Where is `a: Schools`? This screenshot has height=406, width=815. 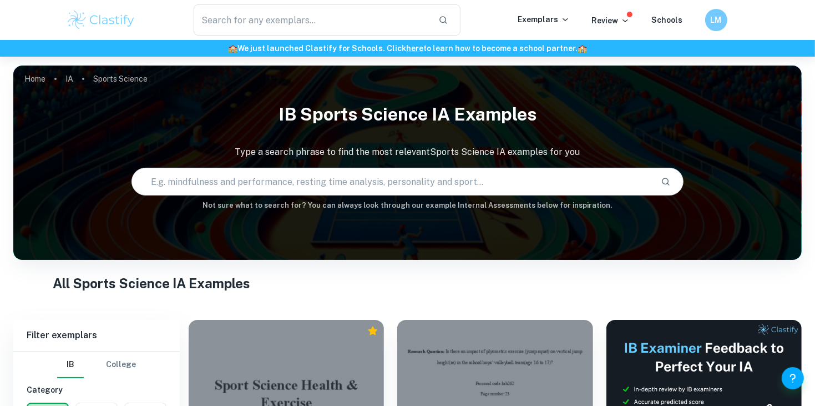
a: Schools is located at coordinates (667, 20).